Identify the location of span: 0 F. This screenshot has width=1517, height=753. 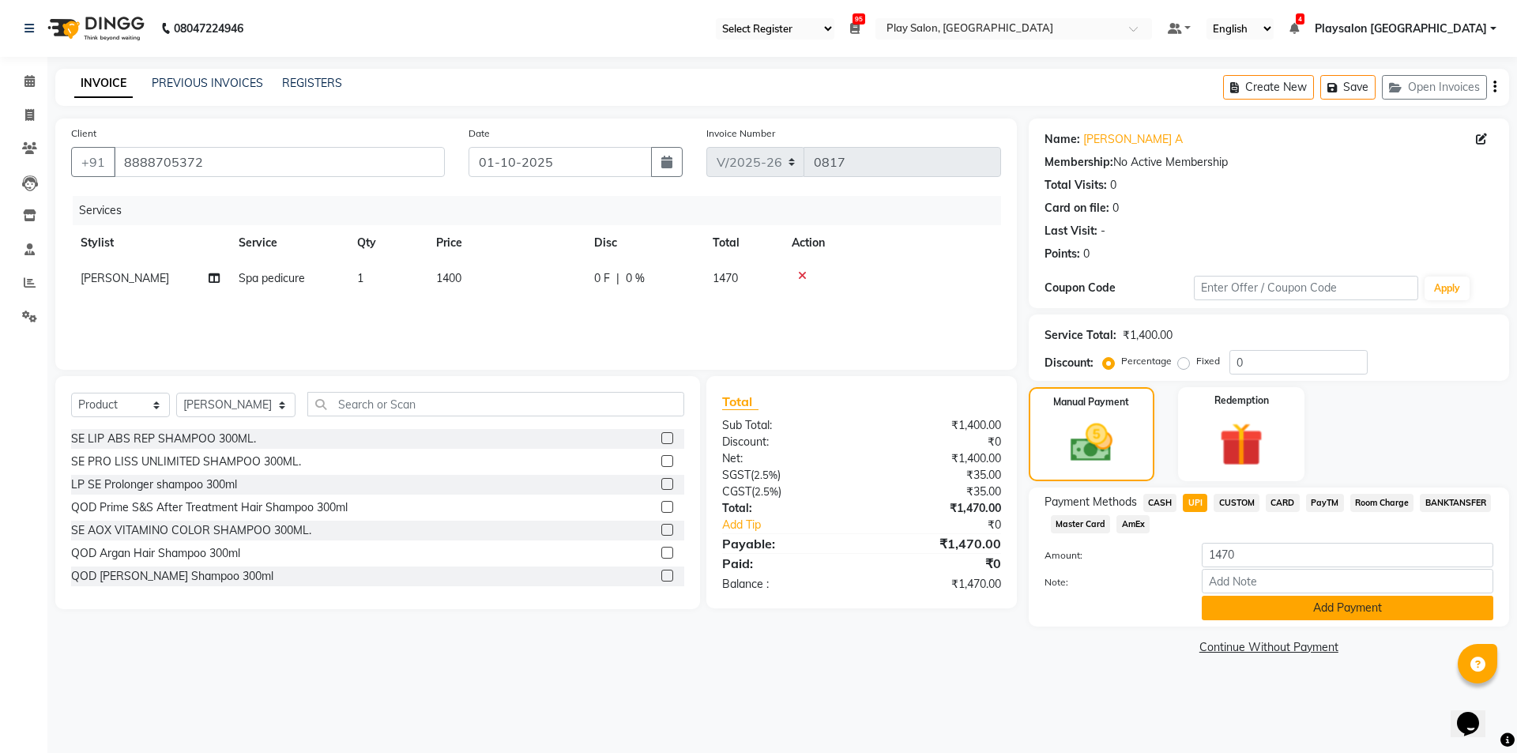
(602, 278).